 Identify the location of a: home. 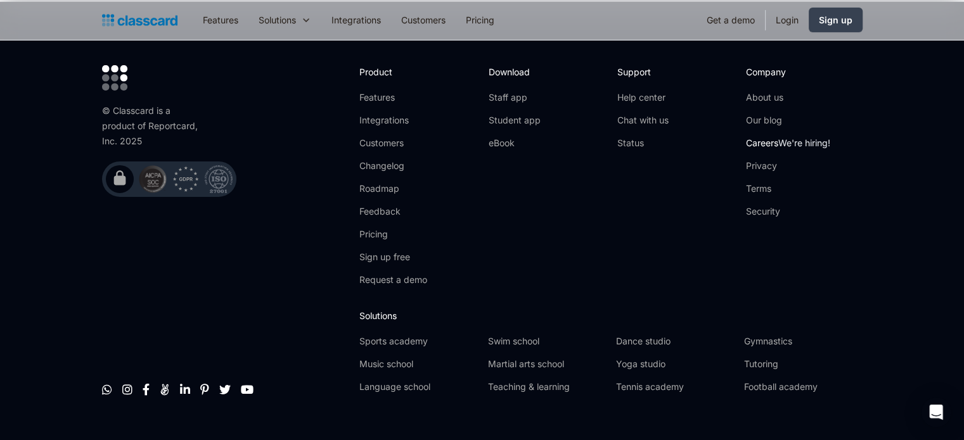
(139, 20).